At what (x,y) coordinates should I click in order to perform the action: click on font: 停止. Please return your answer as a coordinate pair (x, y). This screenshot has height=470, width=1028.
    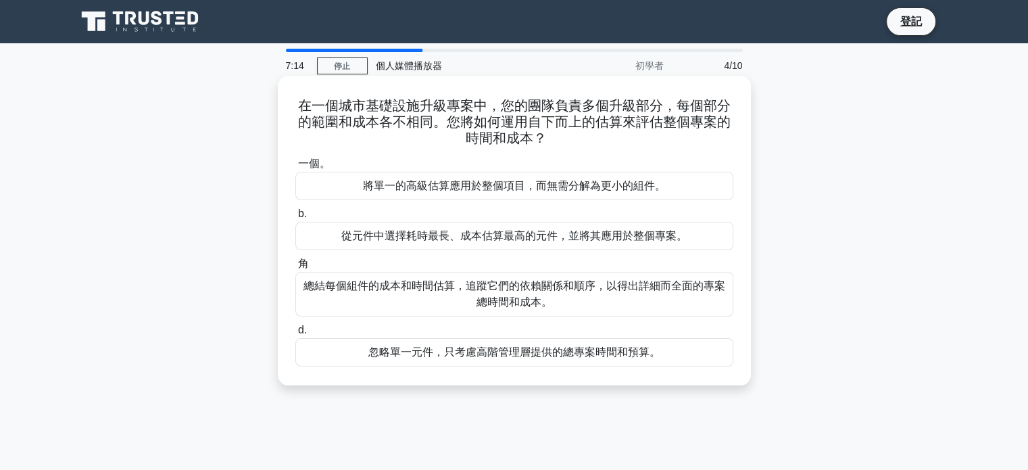
    Looking at the image, I should click on (342, 66).